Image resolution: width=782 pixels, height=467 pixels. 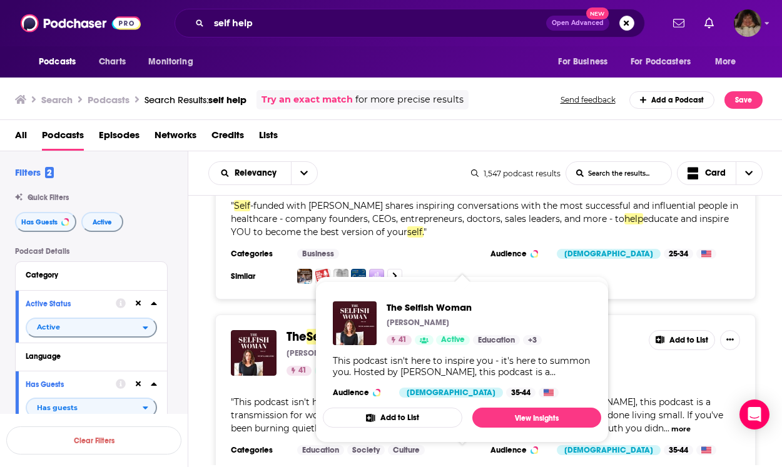 What do you see at coordinates (259, 450) in the screenshot?
I see `h3: Categories` at bounding box center [259, 450].